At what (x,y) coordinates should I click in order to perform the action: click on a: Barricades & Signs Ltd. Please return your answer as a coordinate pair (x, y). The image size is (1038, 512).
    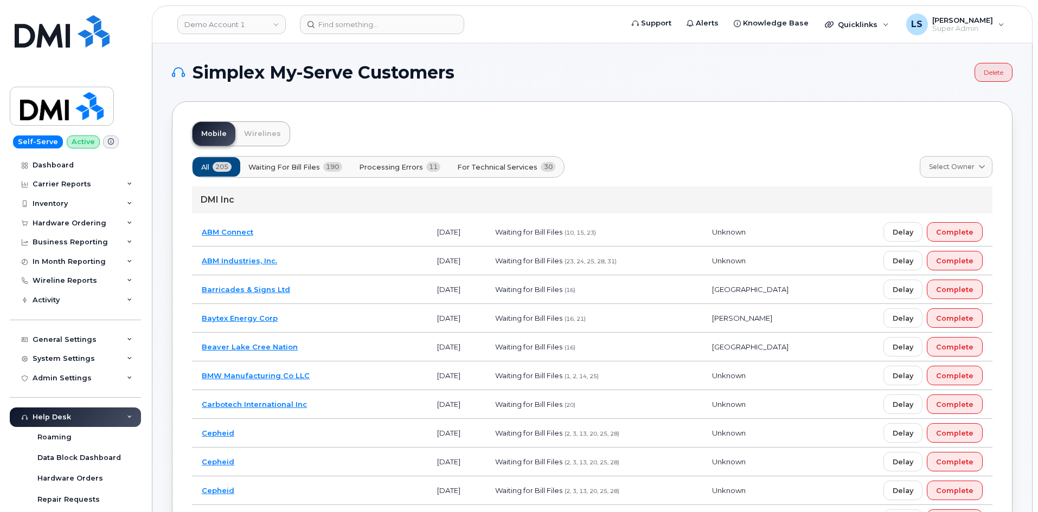
    Looking at the image, I should click on (246, 290).